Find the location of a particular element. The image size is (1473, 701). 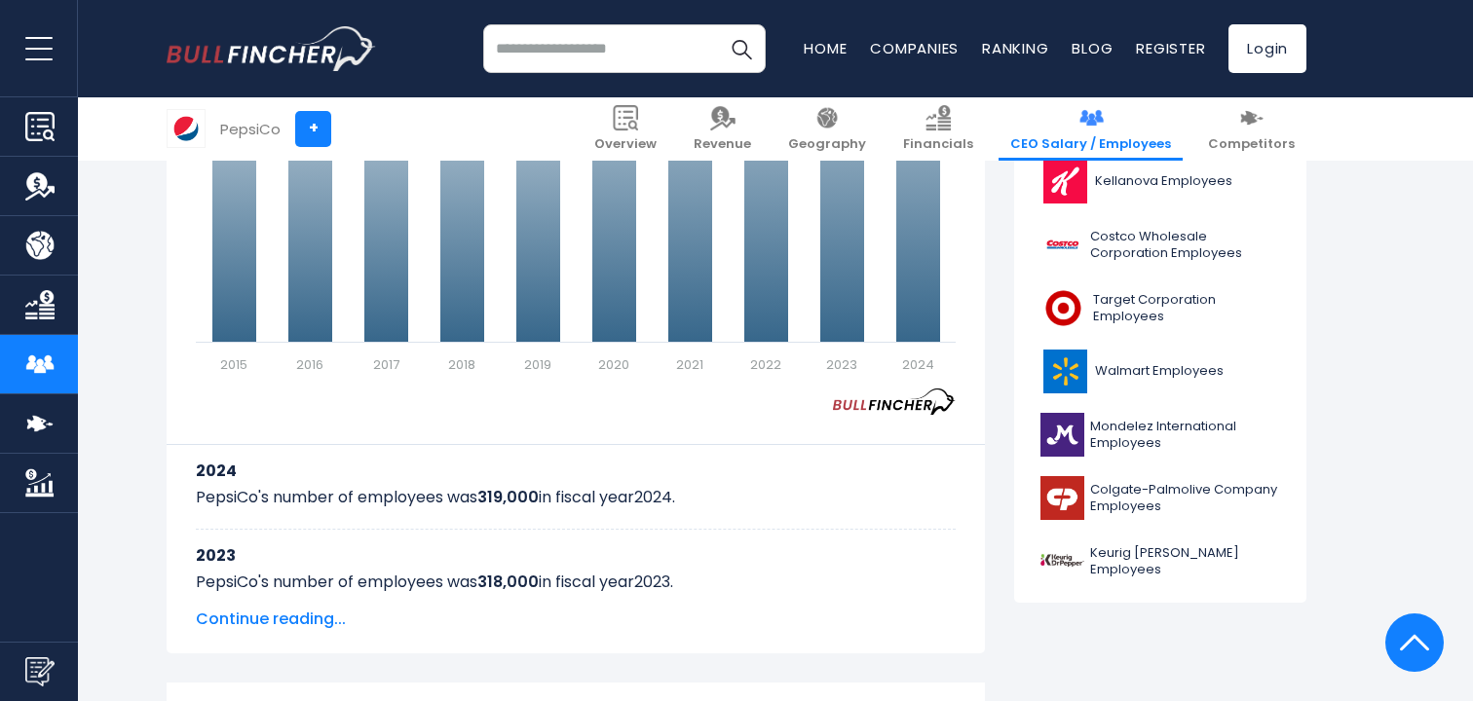

a: Login is located at coordinates (1267, 49).